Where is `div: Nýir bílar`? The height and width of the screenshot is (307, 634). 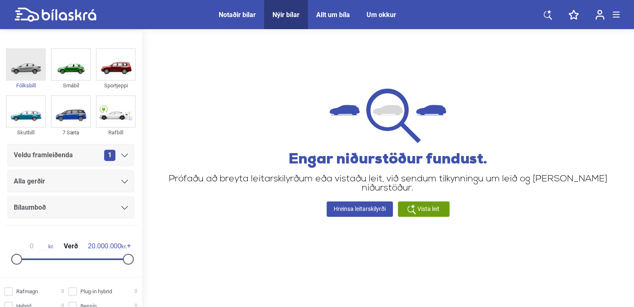 div: Nýir bílar is located at coordinates (286, 15).